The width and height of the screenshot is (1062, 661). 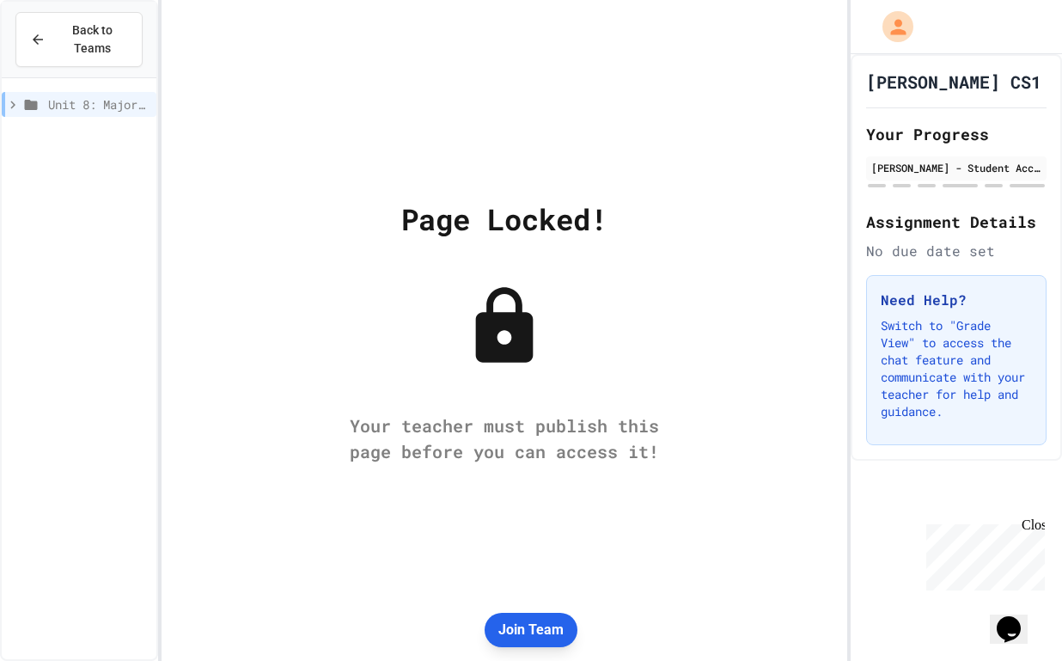 I want to click on span: Unit 8: Major & Emerging Technologies, so click(x=99, y=104).